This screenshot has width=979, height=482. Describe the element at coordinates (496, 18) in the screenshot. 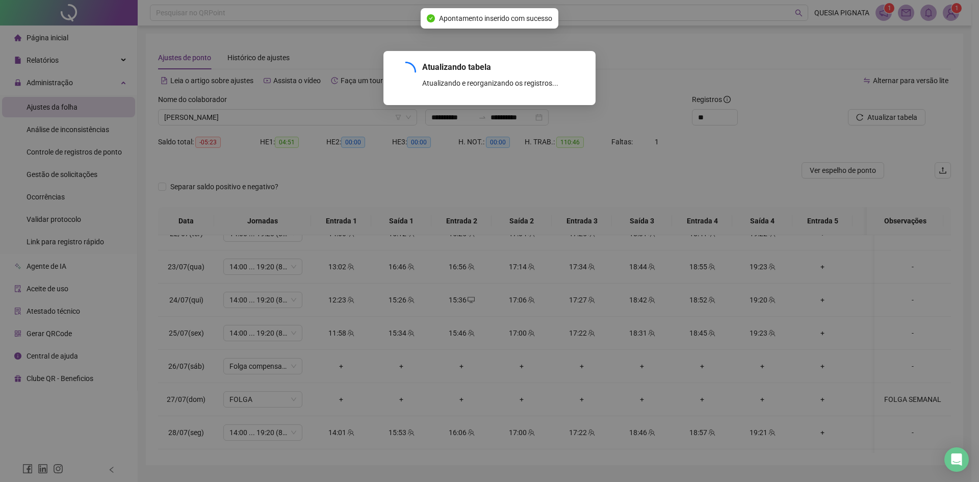

I see `span: Apontamento inserido com sucesso` at that location.